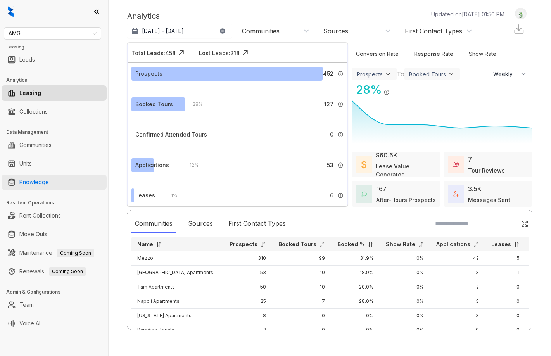  What do you see at coordinates (486, 170) in the screenshot?
I see `div: Tour Reviews` at bounding box center [486, 170].